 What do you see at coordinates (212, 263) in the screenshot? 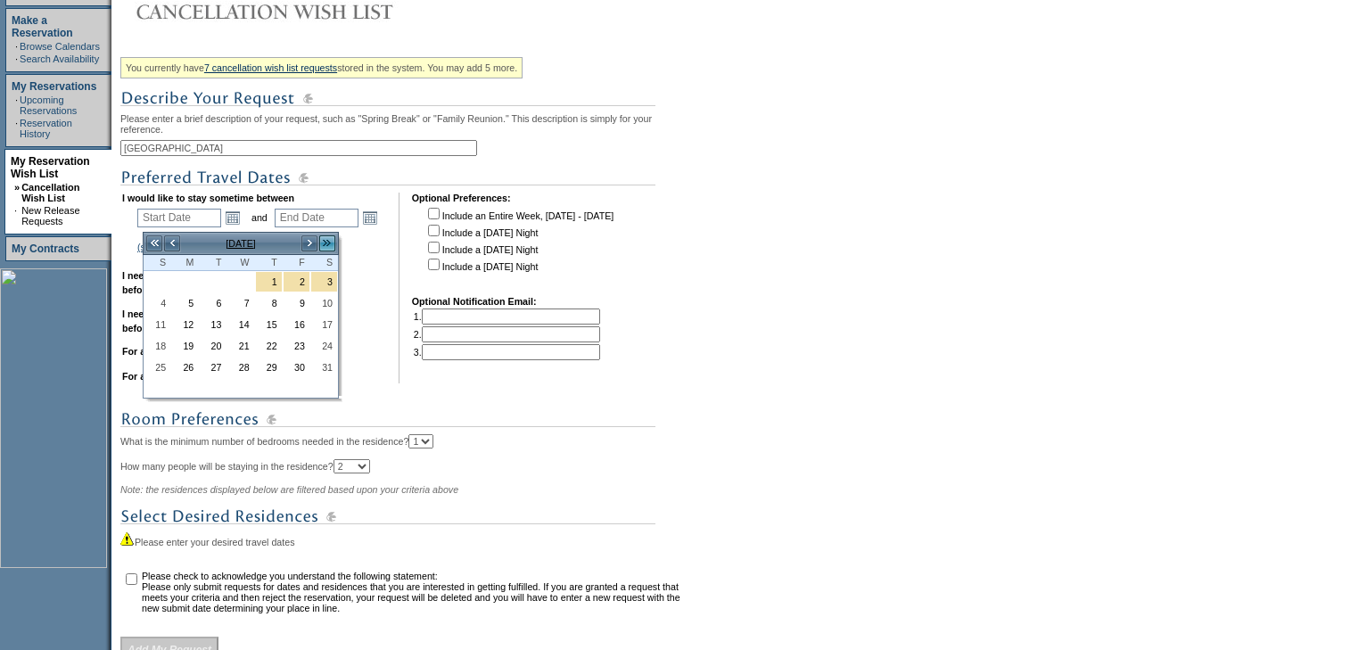
I see `th: Tuesday` at bounding box center [212, 263].